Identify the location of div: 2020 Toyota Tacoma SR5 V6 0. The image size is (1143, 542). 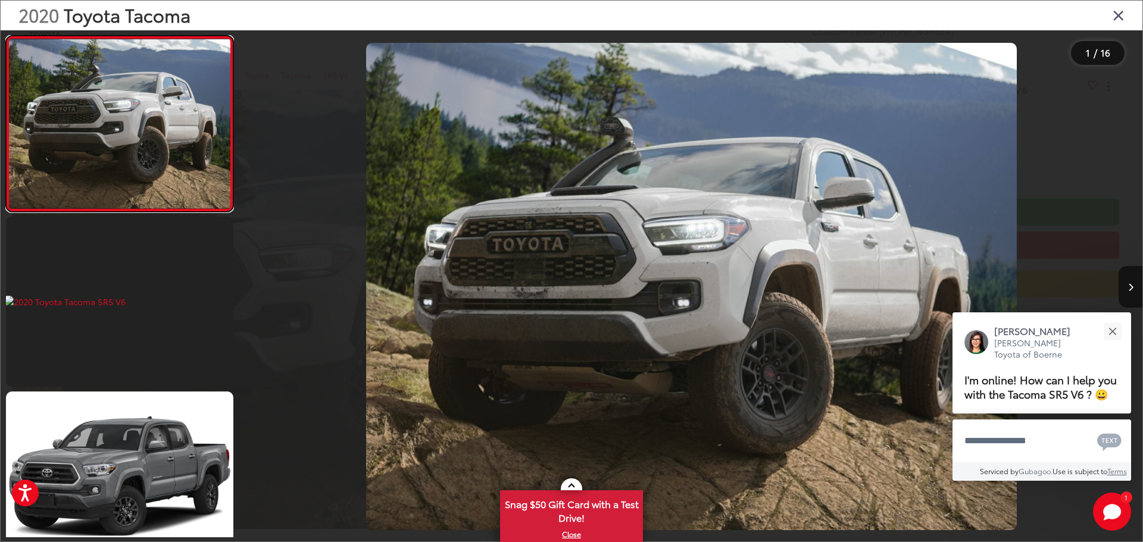
(692, 287).